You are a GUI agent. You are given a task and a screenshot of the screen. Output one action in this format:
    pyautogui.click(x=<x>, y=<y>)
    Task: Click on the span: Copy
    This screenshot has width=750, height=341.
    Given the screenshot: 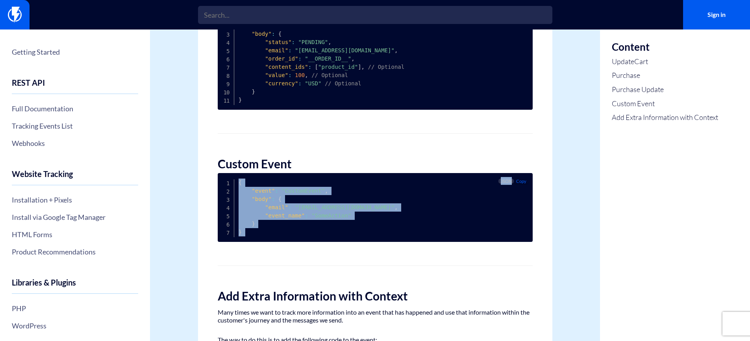 What is the action you would take?
    pyautogui.click(x=521, y=181)
    